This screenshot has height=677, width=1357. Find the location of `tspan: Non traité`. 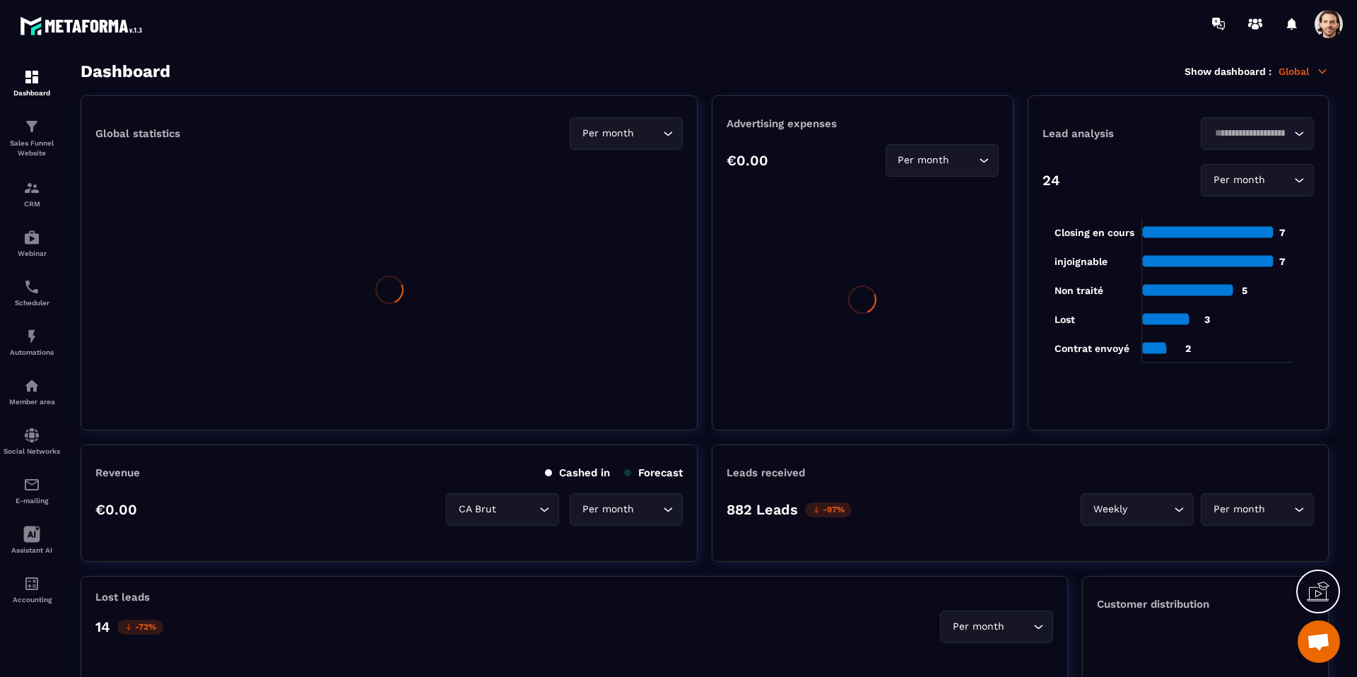

tspan: Non traité is located at coordinates (1077, 290).